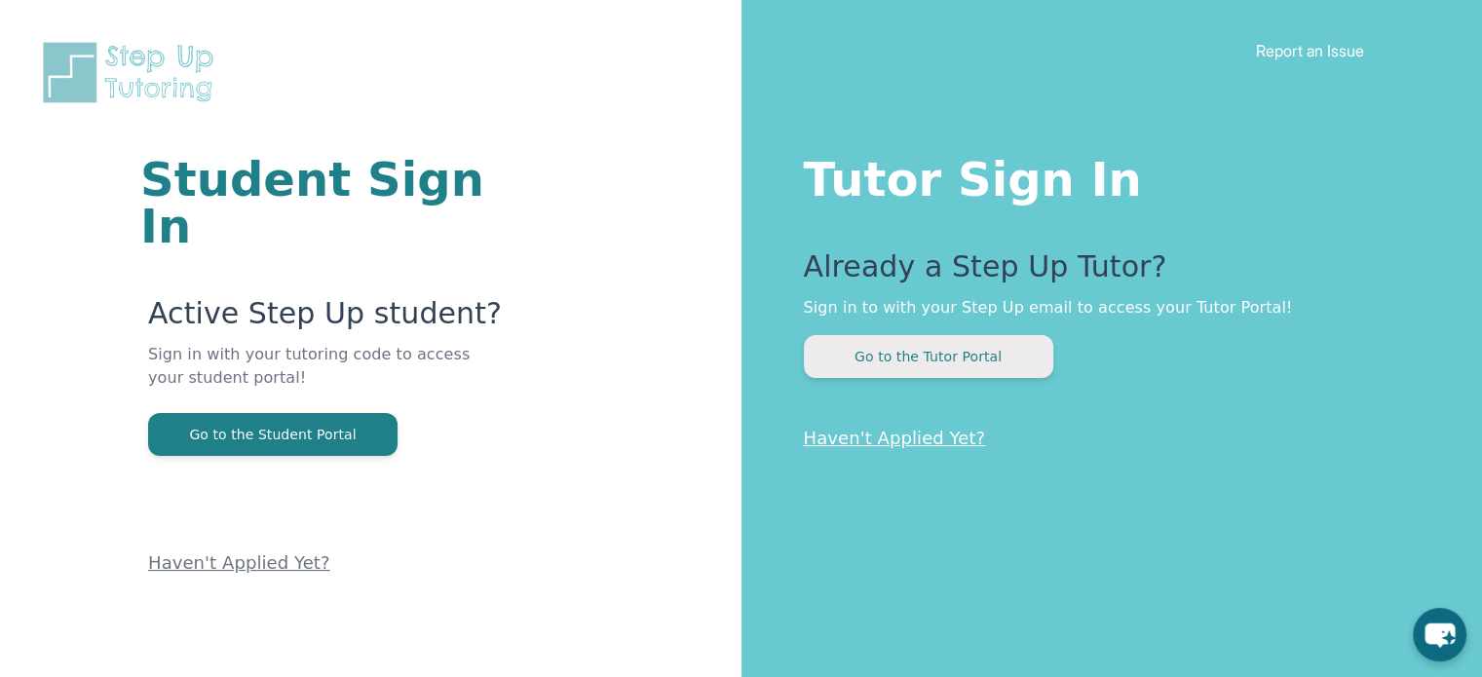 This screenshot has height=677, width=1482. Describe the element at coordinates (273, 434) in the screenshot. I see `a: Go to the Student Portal` at that location.